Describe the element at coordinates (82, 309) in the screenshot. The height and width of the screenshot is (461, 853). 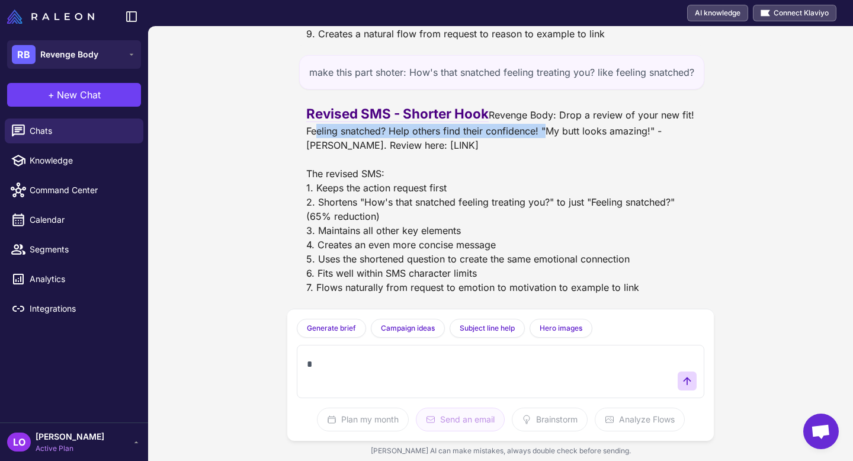
I see `span: Integrations` at that location.